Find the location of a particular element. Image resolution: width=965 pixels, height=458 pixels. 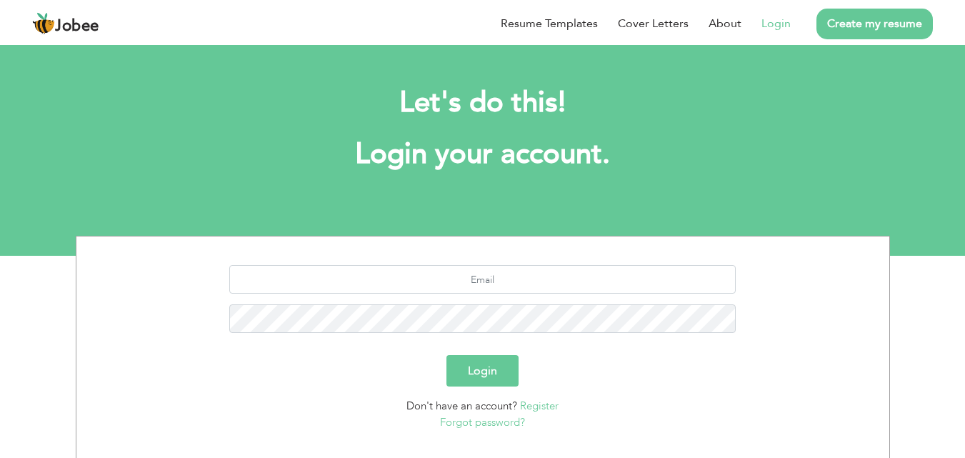

input: Email is located at coordinates (482, 279).